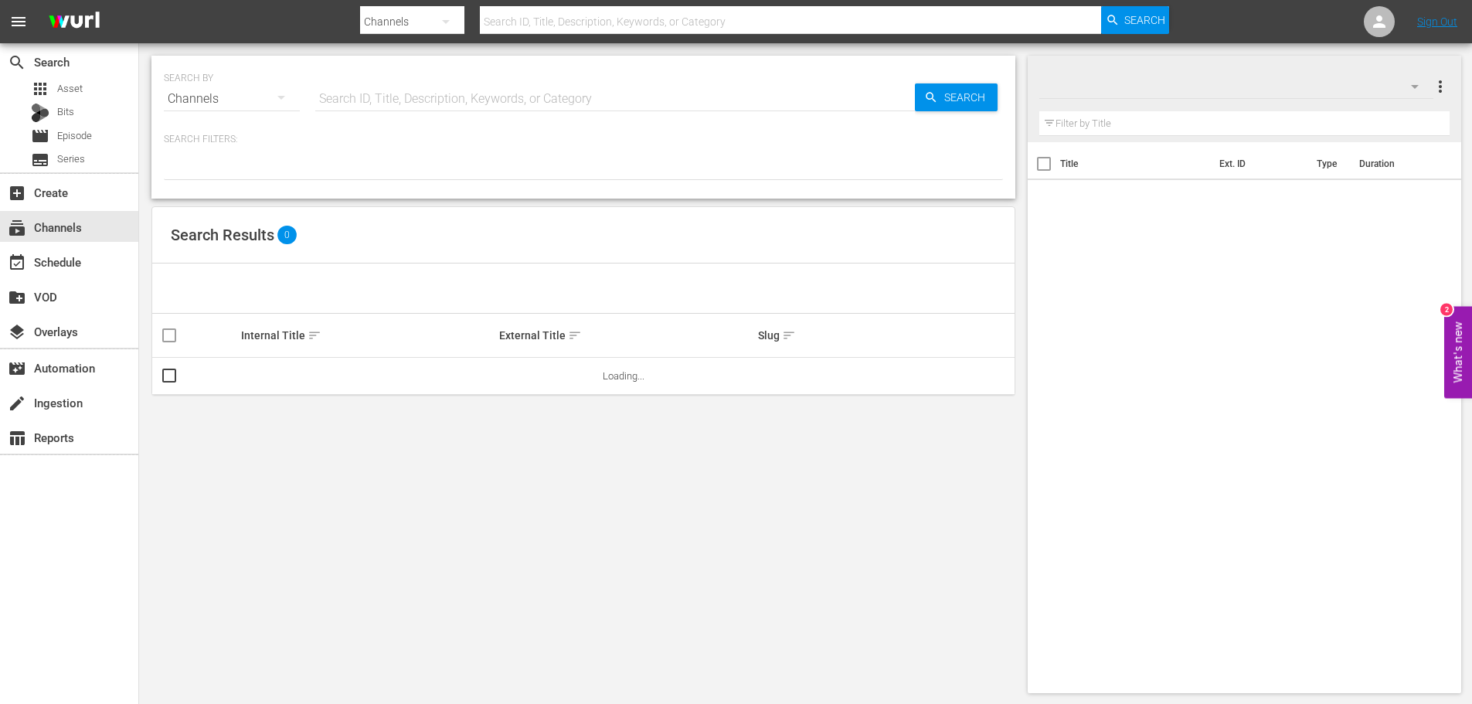 The width and height of the screenshot is (1472, 704). What do you see at coordinates (1437, 22) in the screenshot?
I see `a: Sign Out` at bounding box center [1437, 22].